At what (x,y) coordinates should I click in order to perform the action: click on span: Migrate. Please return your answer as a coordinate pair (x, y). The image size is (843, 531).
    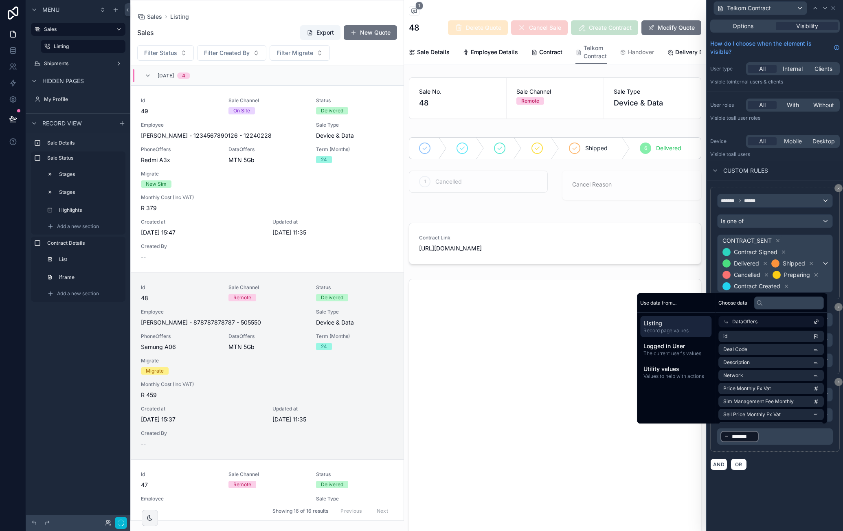
    Looking at the image, I should click on (202, 174).